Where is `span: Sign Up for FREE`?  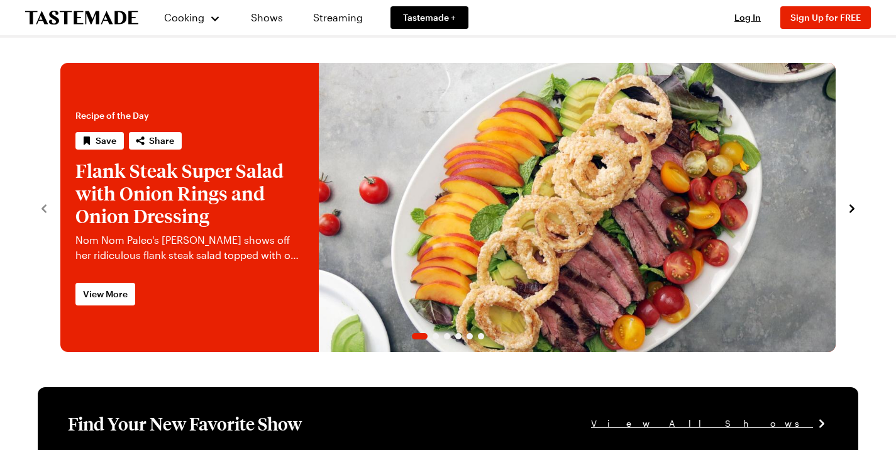 span: Sign Up for FREE is located at coordinates (826, 17).